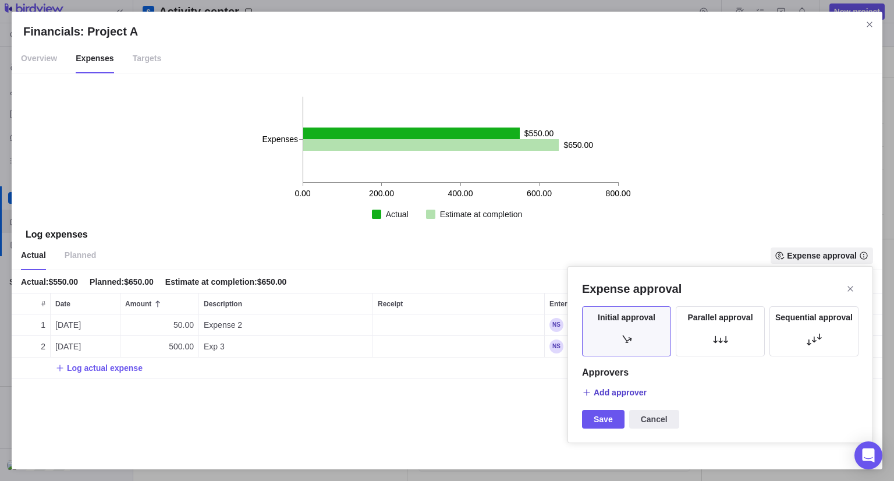 This screenshot has width=894, height=481. What do you see at coordinates (605, 372) in the screenshot?
I see `h4: Approvers` at bounding box center [605, 372].